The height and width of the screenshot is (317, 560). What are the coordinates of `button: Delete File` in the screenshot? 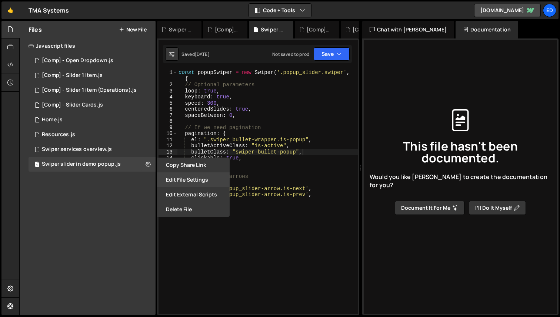 It's located at (193, 210).